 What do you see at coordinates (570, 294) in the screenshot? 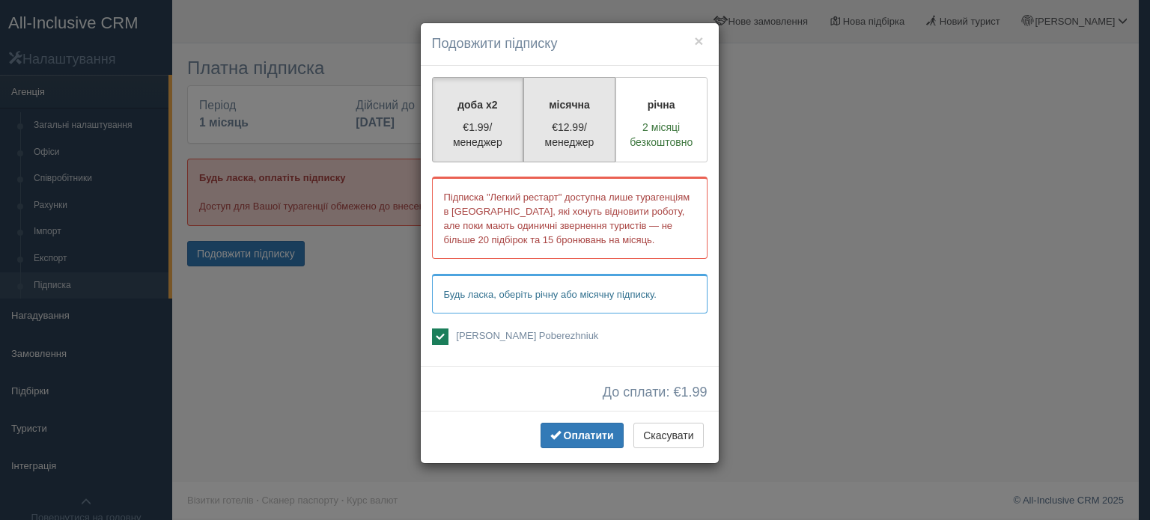
I see `p: Будь ласка, оберіть річну або місячну підписку.` at bounding box center [570, 294].